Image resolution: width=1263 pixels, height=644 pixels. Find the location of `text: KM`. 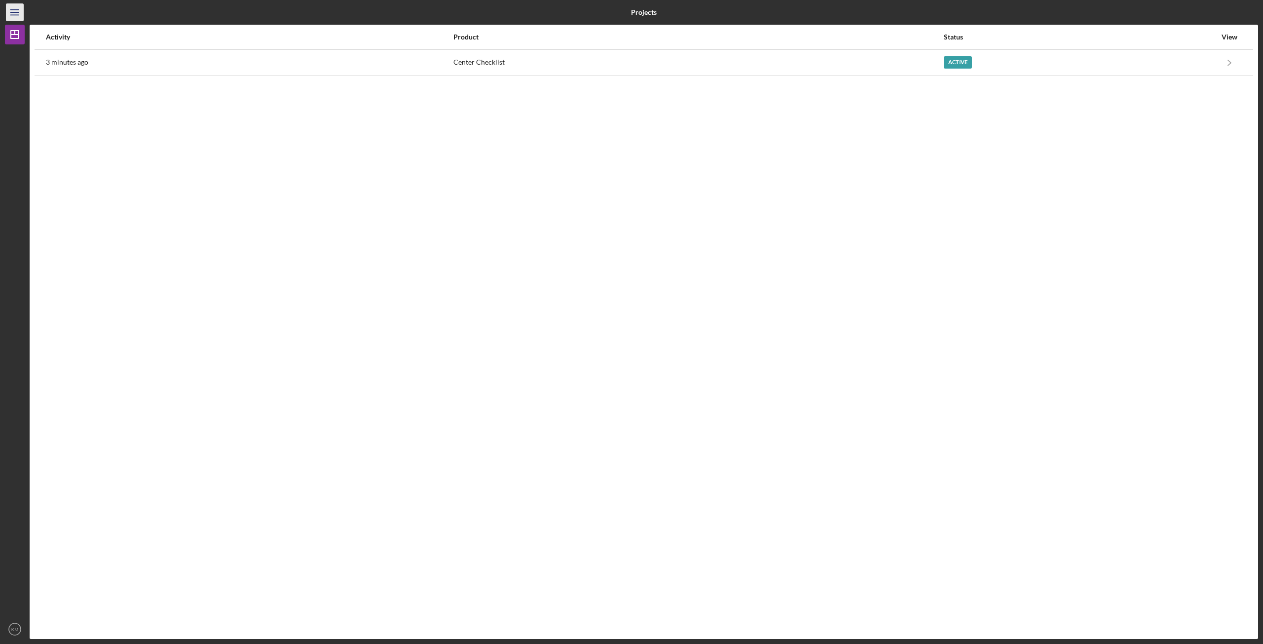

text: KM is located at coordinates (15, 629).